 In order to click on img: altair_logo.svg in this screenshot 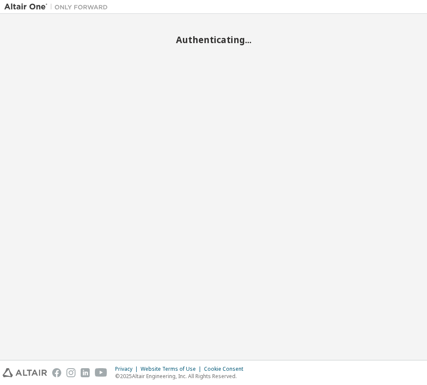, I will do `click(25, 373)`.